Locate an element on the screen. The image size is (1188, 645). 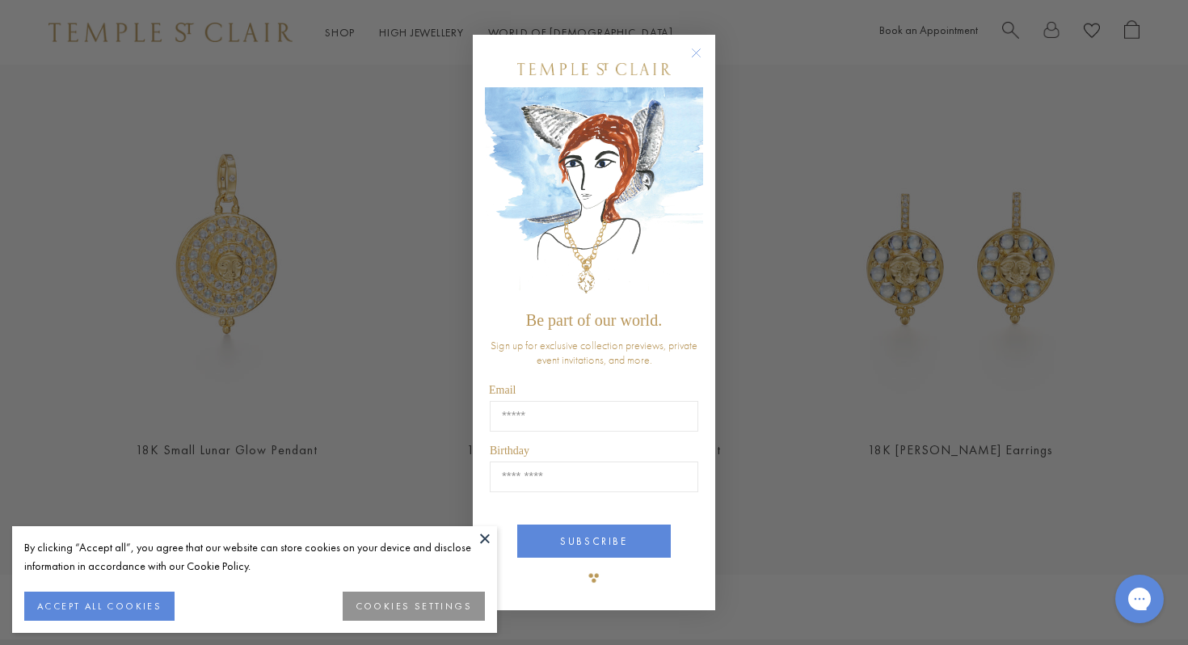
div: By clicking “Accept all”, you agree that our website can store cookies on your device and disclos... is located at coordinates (255, 557).